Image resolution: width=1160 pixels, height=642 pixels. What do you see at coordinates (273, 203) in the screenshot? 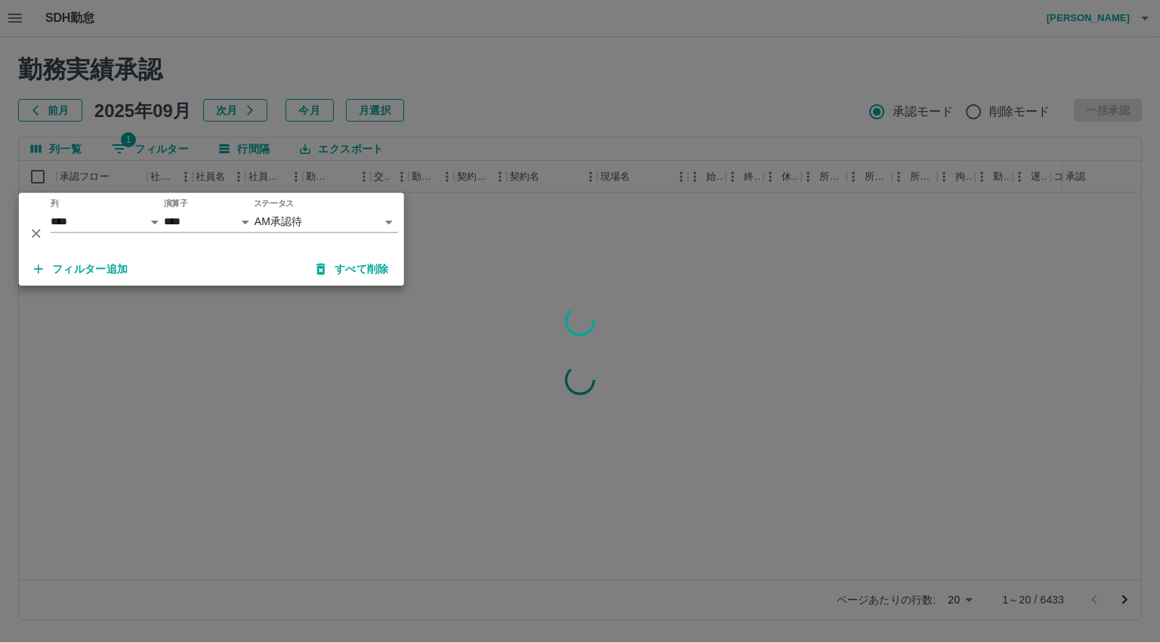
I see `label: ステータス` at bounding box center [273, 203].